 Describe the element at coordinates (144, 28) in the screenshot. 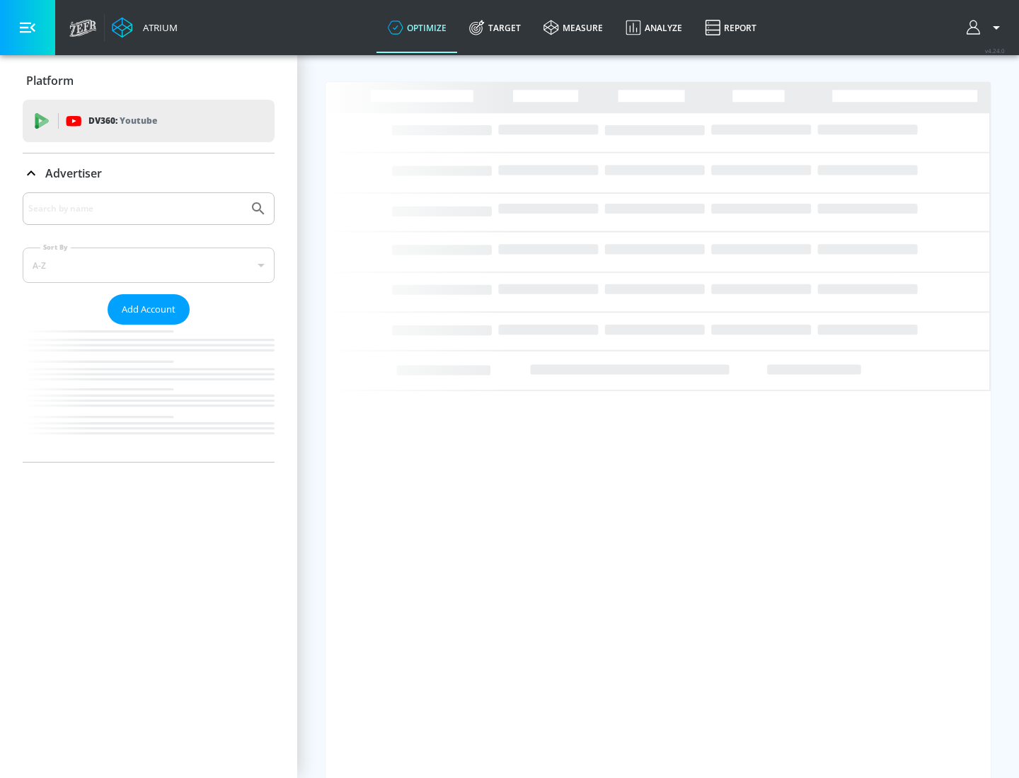

I see `a: Atrium` at that location.